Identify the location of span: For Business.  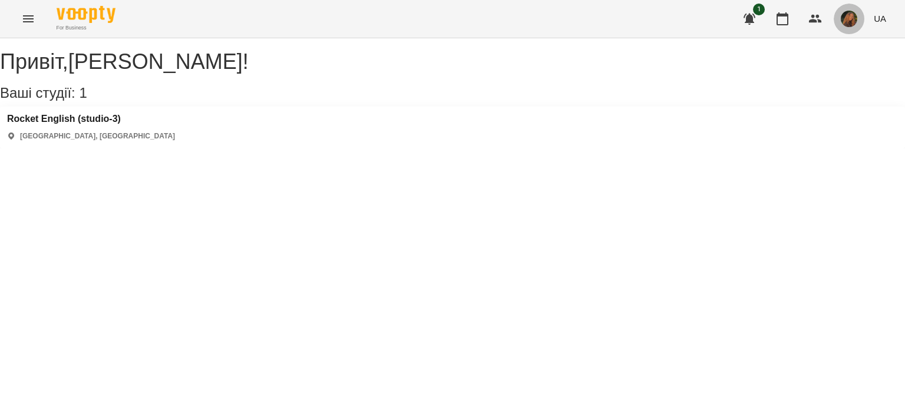
(86, 28).